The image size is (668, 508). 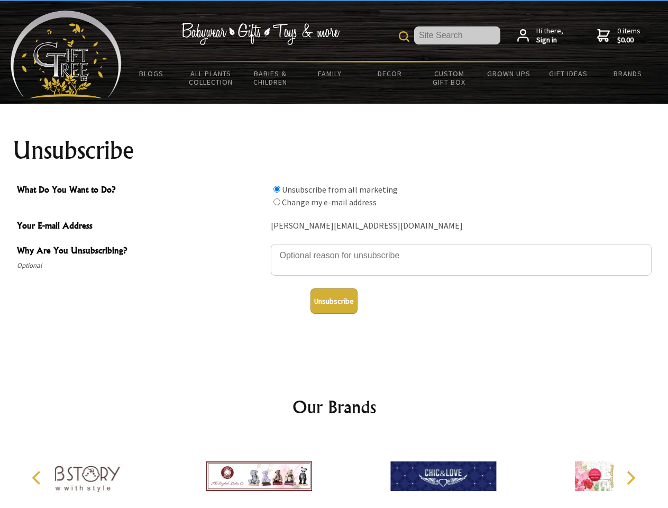 I want to click on h2: Our Brands, so click(x=334, y=407).